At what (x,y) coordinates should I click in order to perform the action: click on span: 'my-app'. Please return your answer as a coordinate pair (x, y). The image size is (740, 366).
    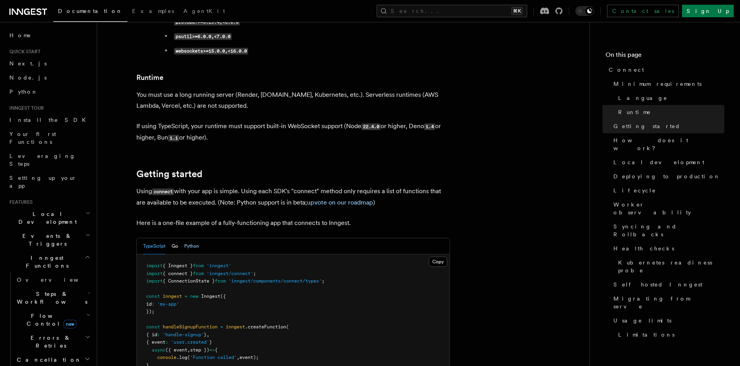
    Looking at the image, I should click on (168, 304).